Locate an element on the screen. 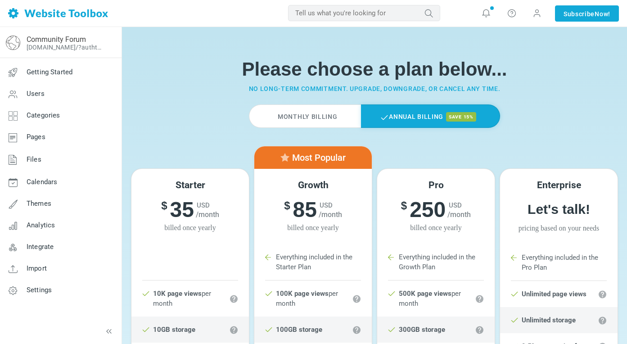  span: Themes is located at coordinates (39, 203).